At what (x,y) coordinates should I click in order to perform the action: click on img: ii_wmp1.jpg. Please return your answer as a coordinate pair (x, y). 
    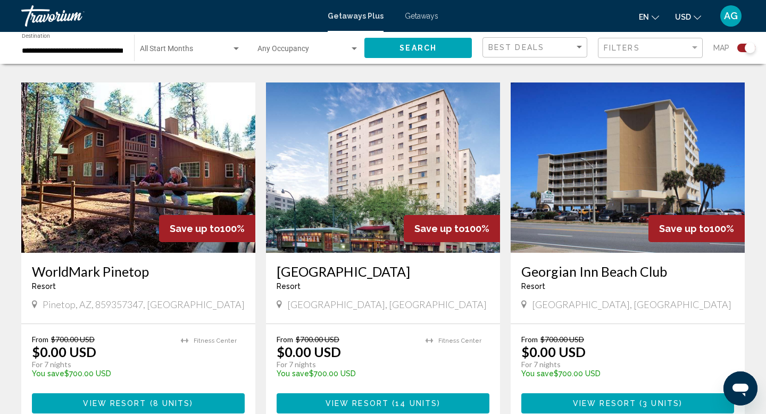
    Looking at the image, I should click on (138, 168).